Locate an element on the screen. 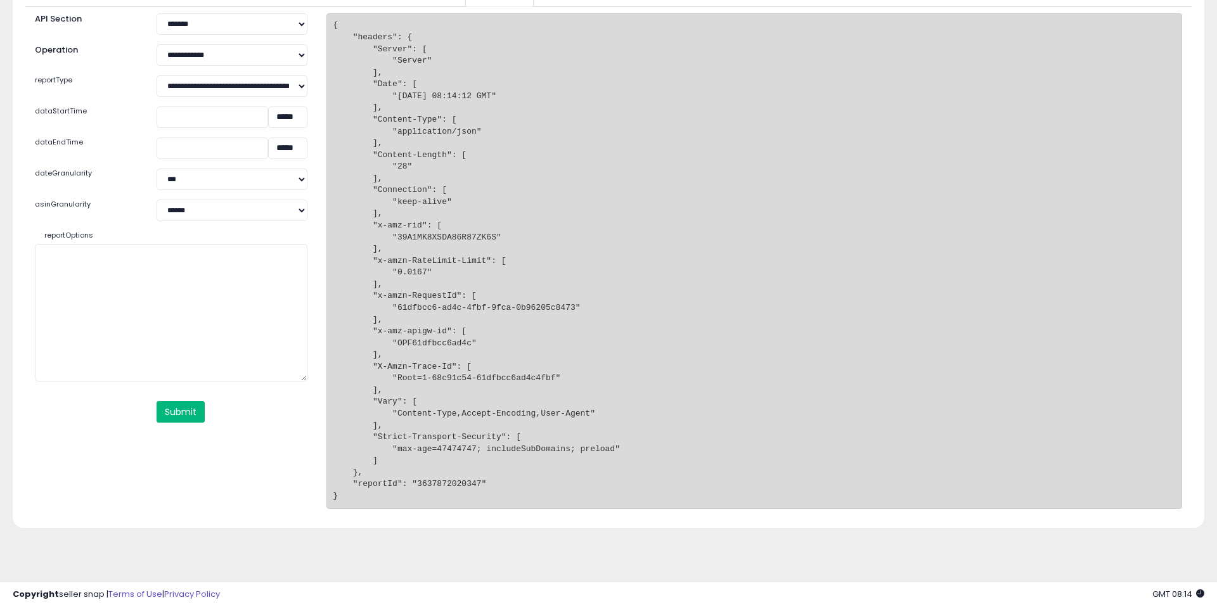  label: Operation is located at coordinates (86, 50).